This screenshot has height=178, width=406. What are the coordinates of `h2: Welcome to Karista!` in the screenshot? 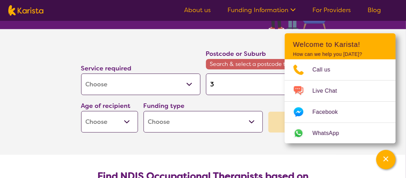 It's located at (340, 44).